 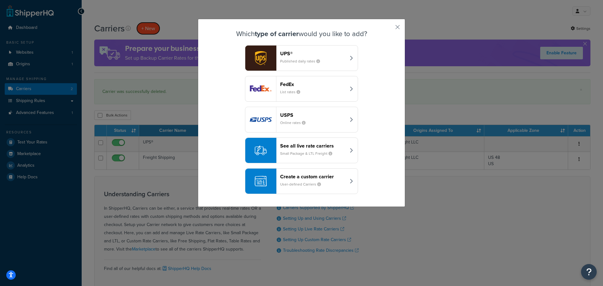 I want to click on img: ups logo, so click(x=261, y=58).